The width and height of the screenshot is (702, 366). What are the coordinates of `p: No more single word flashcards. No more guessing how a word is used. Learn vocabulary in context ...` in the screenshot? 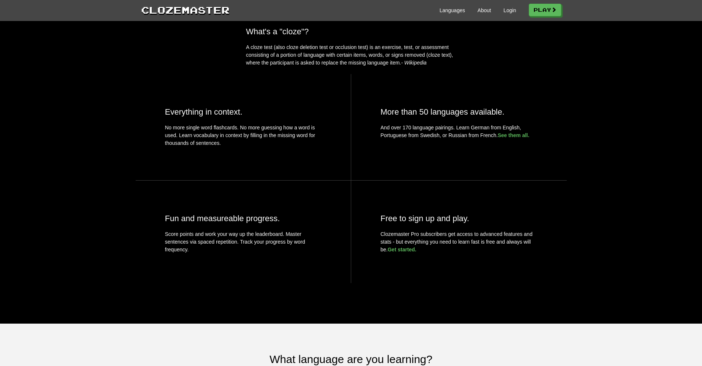 It's located at (243, 137).